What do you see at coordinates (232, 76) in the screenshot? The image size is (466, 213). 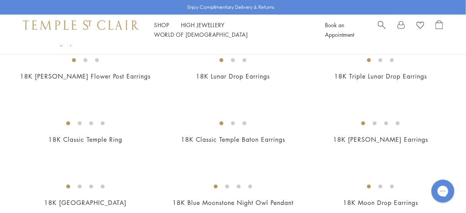 I see `a: 18K Lunar Drop Earrings` at bounding box center [232, 76].